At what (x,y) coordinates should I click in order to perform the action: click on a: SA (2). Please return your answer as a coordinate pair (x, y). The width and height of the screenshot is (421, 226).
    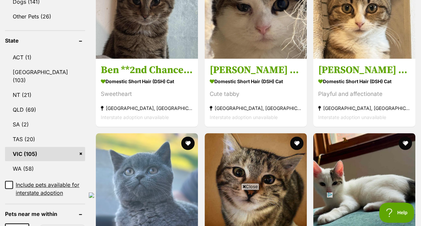
    Looking at the image, I should click on (45, 124).